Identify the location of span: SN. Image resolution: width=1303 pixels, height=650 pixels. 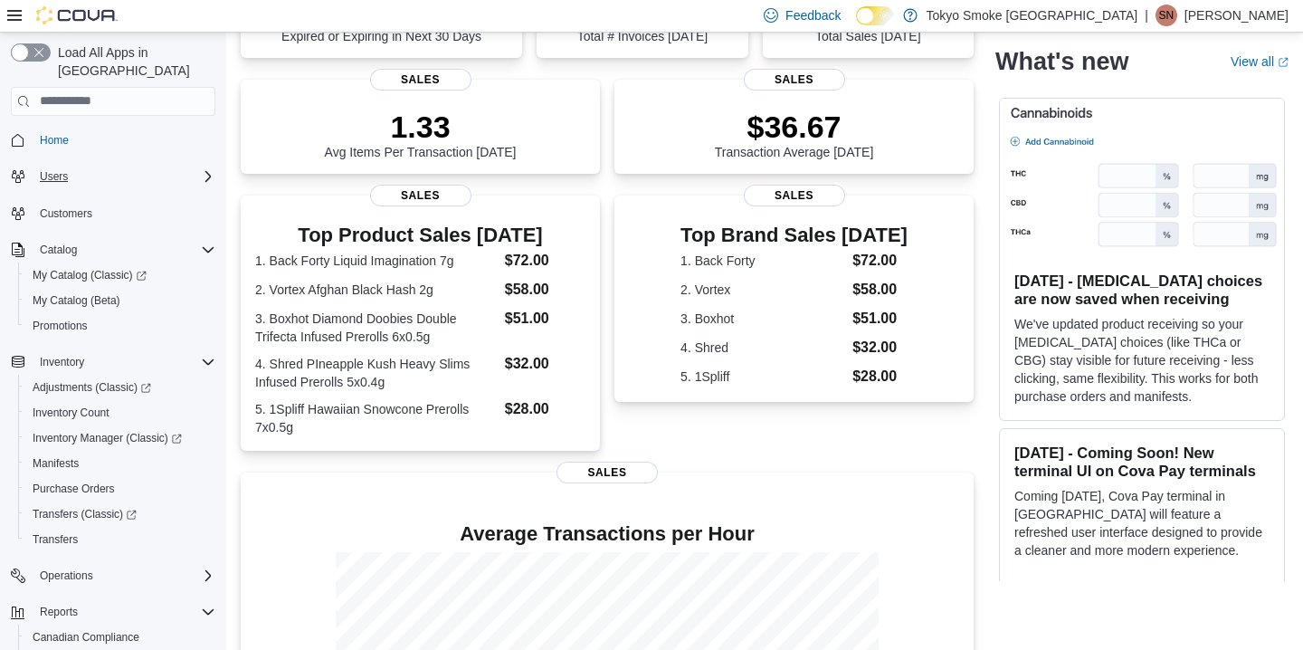
(1166, 15).